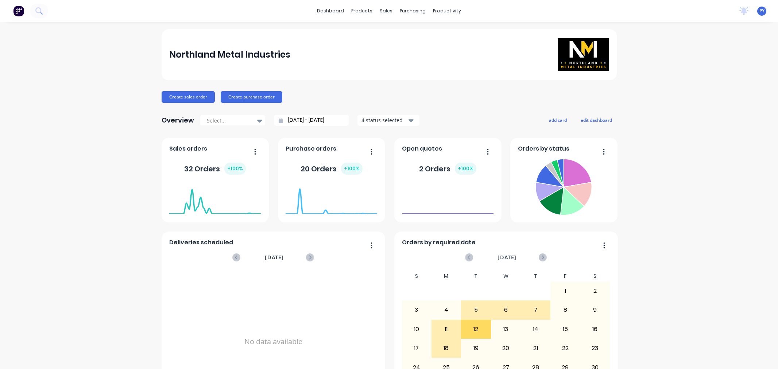 The image size is (778, 369). Describe the element at coordinates (595, 348) in the screenshot. I see `div: 23` at that location.